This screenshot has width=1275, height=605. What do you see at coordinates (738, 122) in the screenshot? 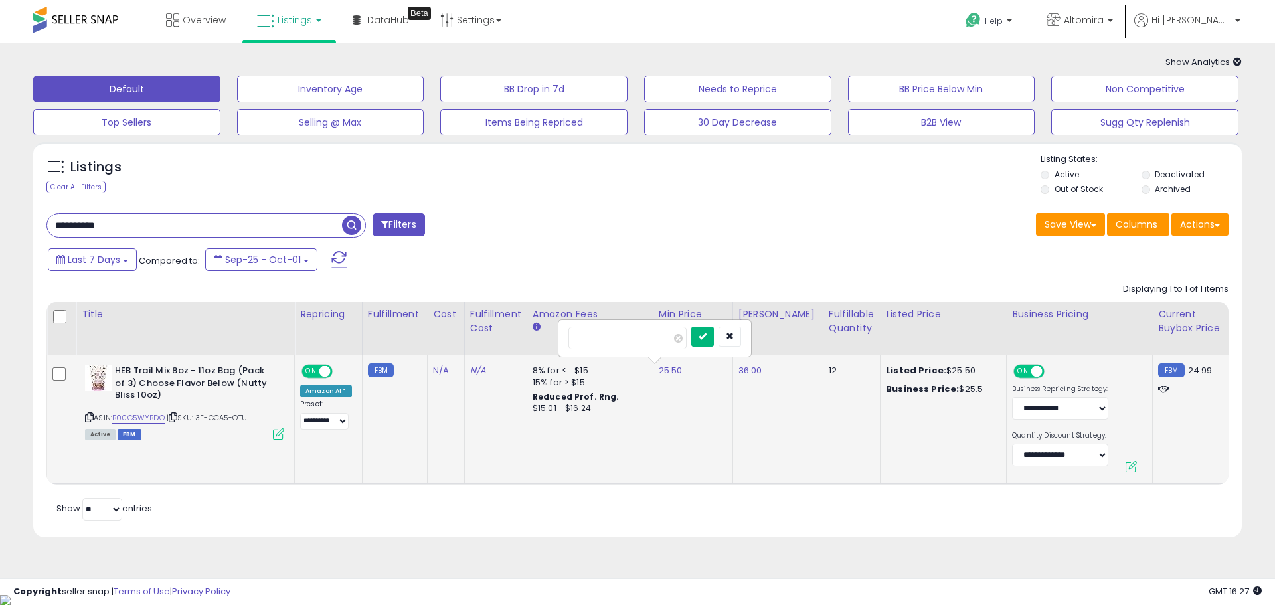
I see `button: 30 Day Decrease` at bounding box center [738, 122].